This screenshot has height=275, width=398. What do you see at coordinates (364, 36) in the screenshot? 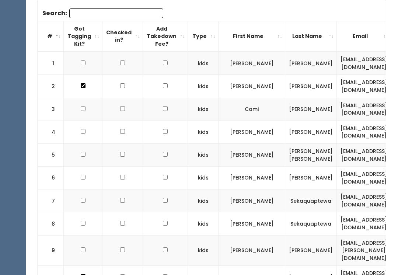
I see `th: Email: activate to sort column ascending` at bounding box center [364, 36].